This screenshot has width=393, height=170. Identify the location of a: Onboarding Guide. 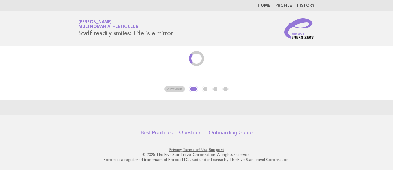
(231, 133).